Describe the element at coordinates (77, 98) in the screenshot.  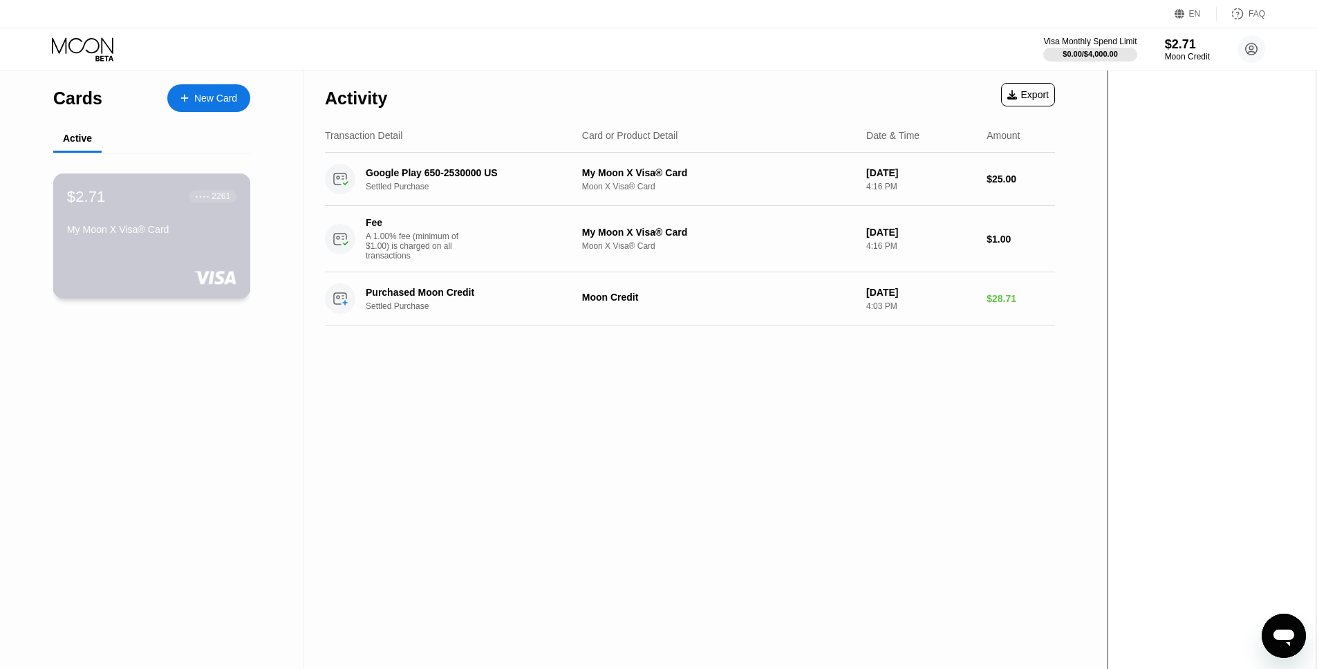
I see `div: Cards` at that location.